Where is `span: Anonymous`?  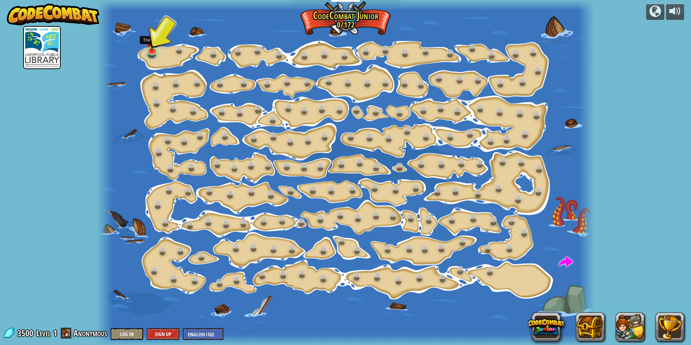
span: Anonymous is located at coordinates (90, 333).